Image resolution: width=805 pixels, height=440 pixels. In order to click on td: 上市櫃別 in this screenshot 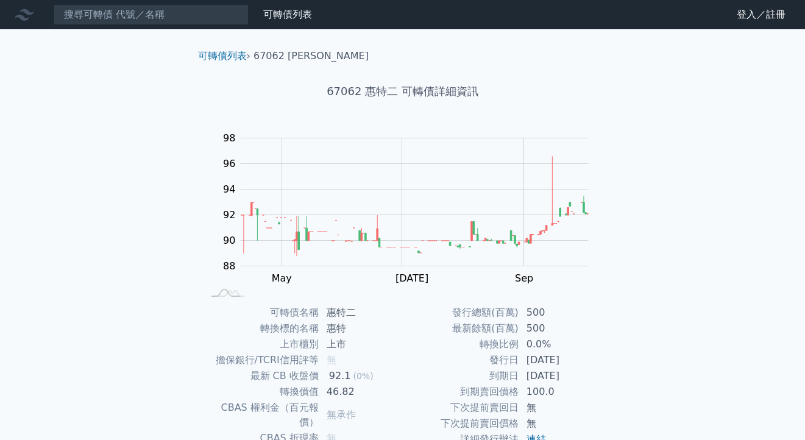, I will do `click(261, 344)`.